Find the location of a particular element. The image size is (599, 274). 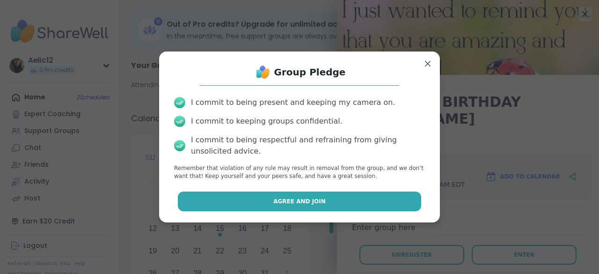

p: Remember that violation of any rule may result in removal from the group, and we don’t want that!... is located at coordinates (300, 172).